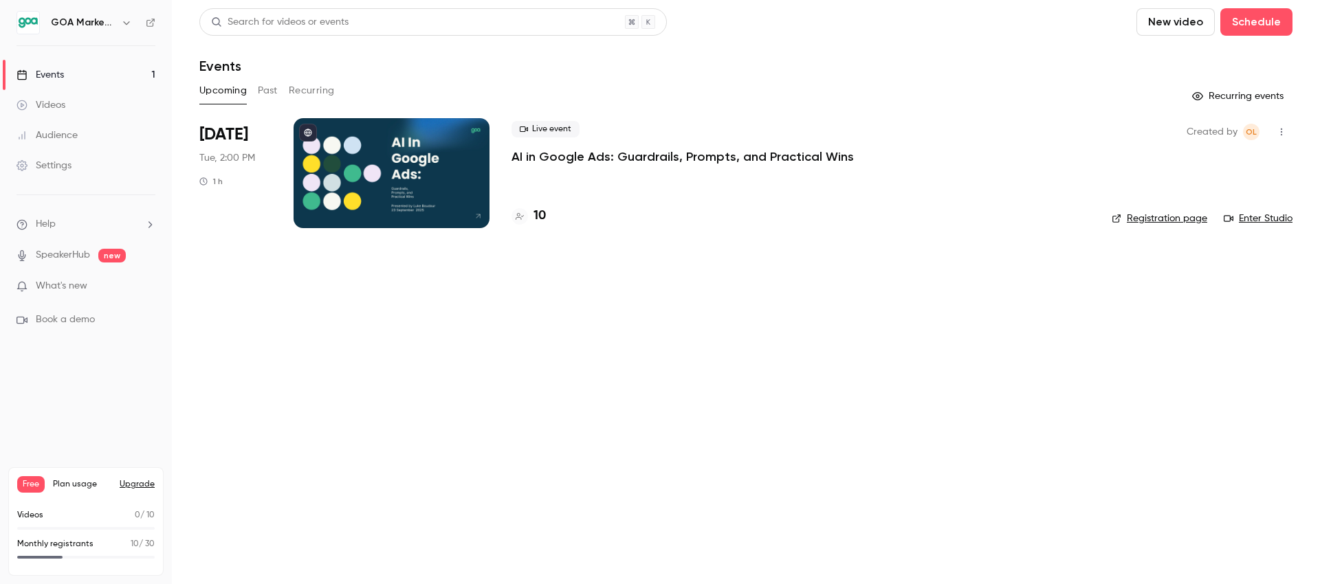 This screenshot has width=1320, height=584. What do you see at coordinates (220, 66) in the screenshot?
I see `h1: Events` at bounding box center [220, 66].